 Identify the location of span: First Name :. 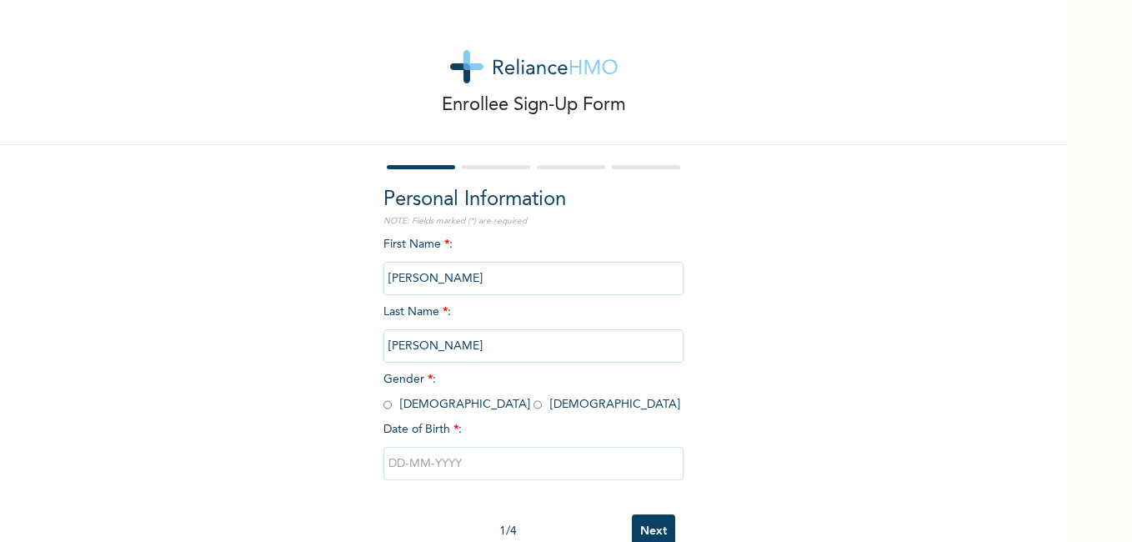
(534, 261).